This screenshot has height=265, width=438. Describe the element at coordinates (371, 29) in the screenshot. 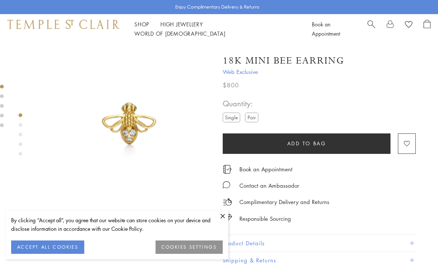

I see `a: Search` at that location.